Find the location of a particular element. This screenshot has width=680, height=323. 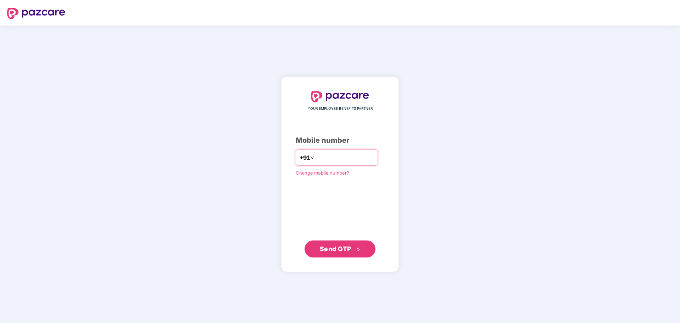

button: Send OTPdouble-right is located at coordinates (340, 249).